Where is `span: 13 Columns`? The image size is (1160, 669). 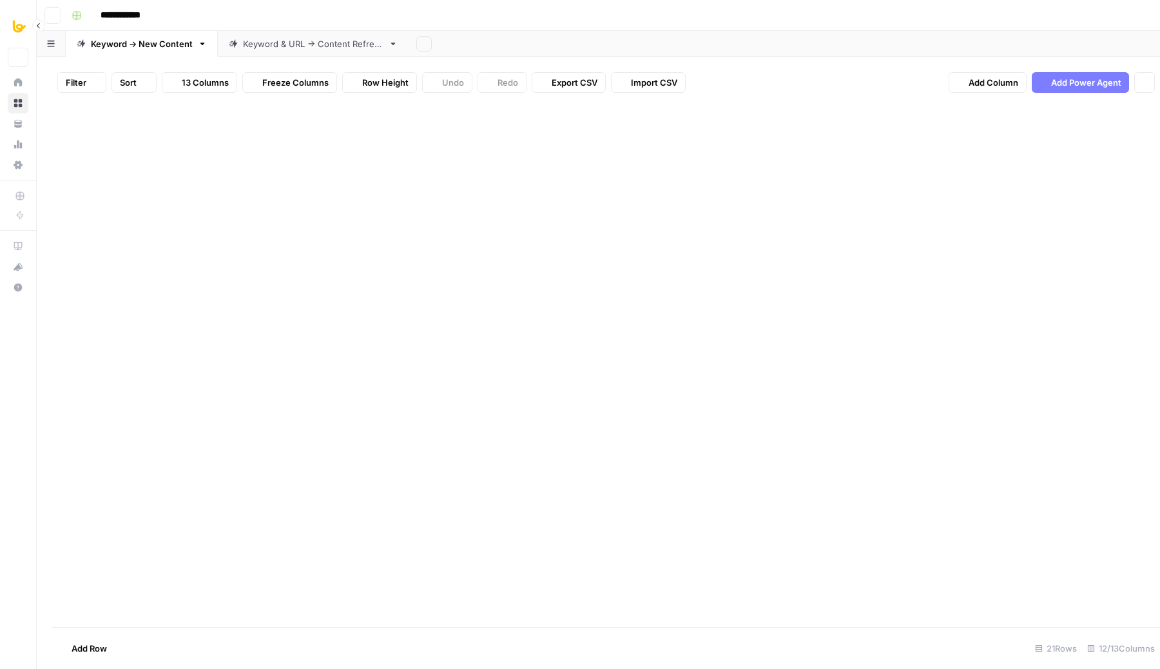 span: 13 Columns is located at coordinates (205, 82).